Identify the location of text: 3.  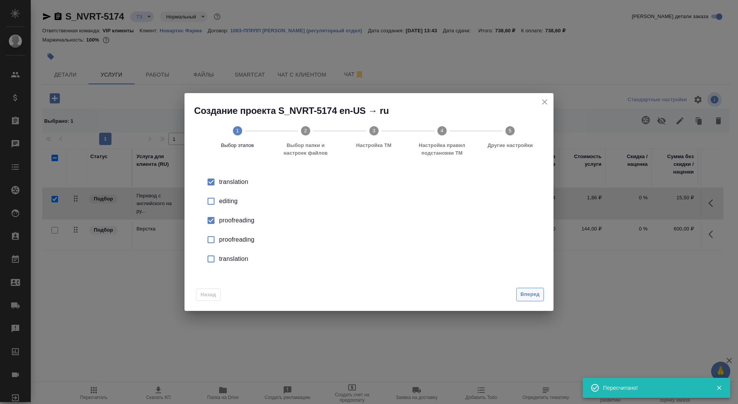
(374, 130).